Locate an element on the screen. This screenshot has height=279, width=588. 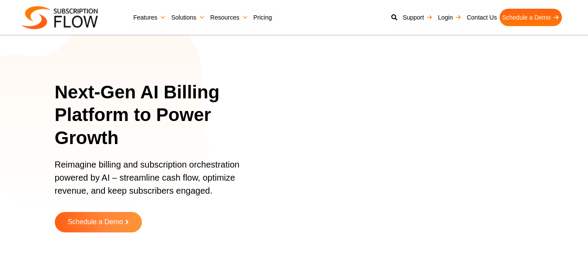
span: Schedule a Demo is located at coordinates (95, 222).